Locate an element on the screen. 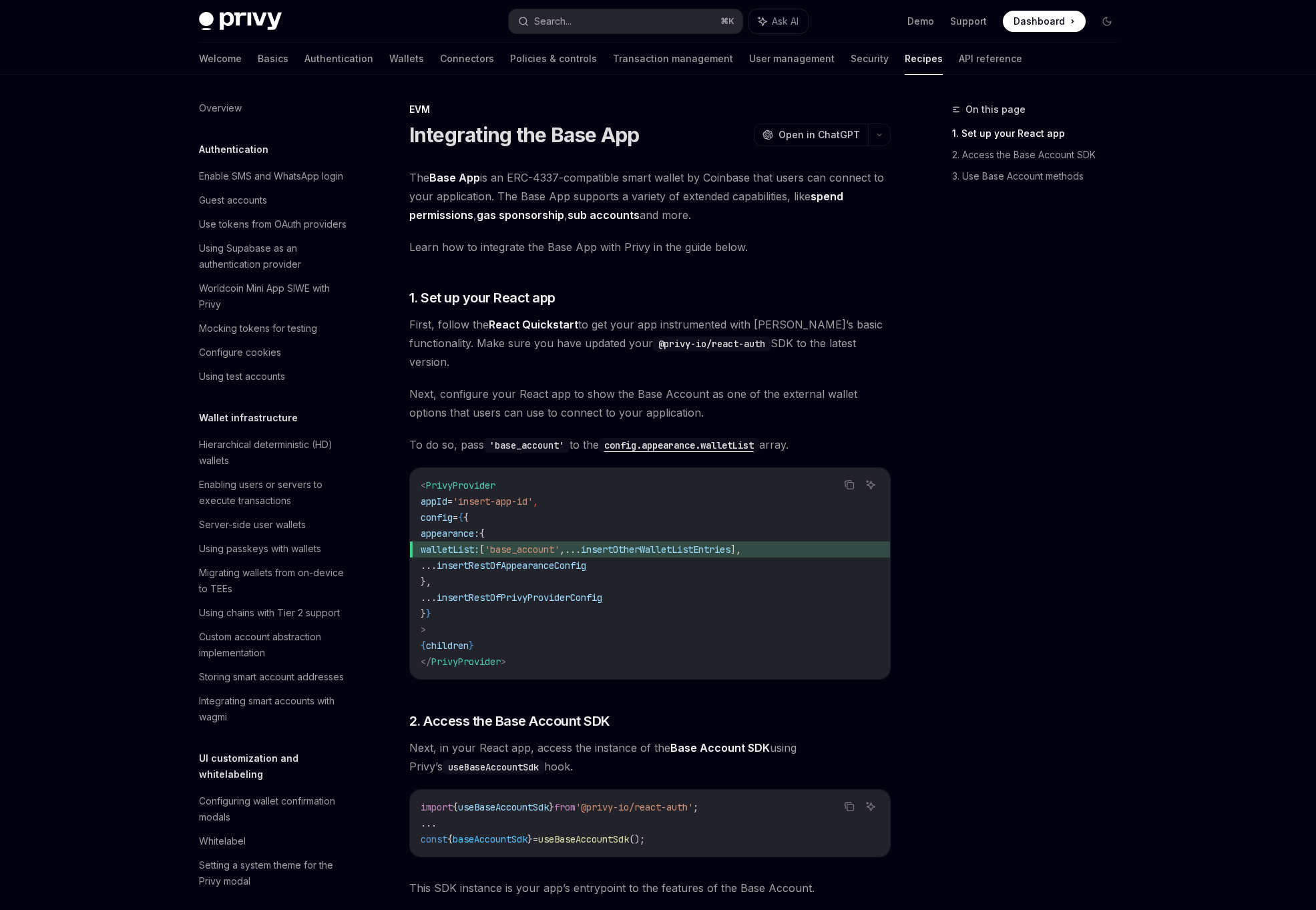  a: Storing smart account addresses is located at coordinates (274, 678).